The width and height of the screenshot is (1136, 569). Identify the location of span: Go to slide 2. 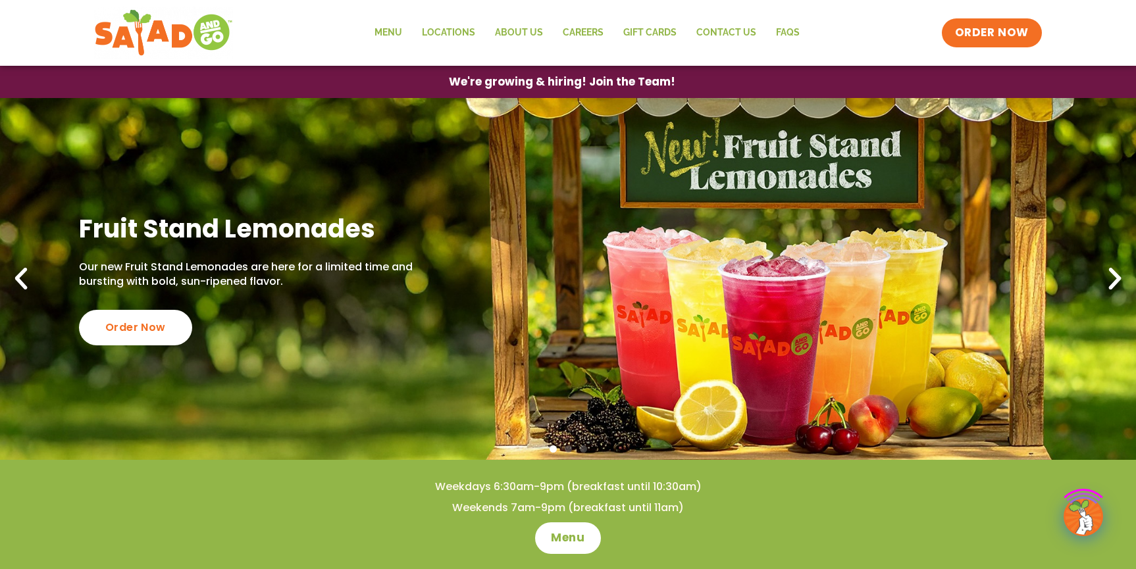
(568, 449).